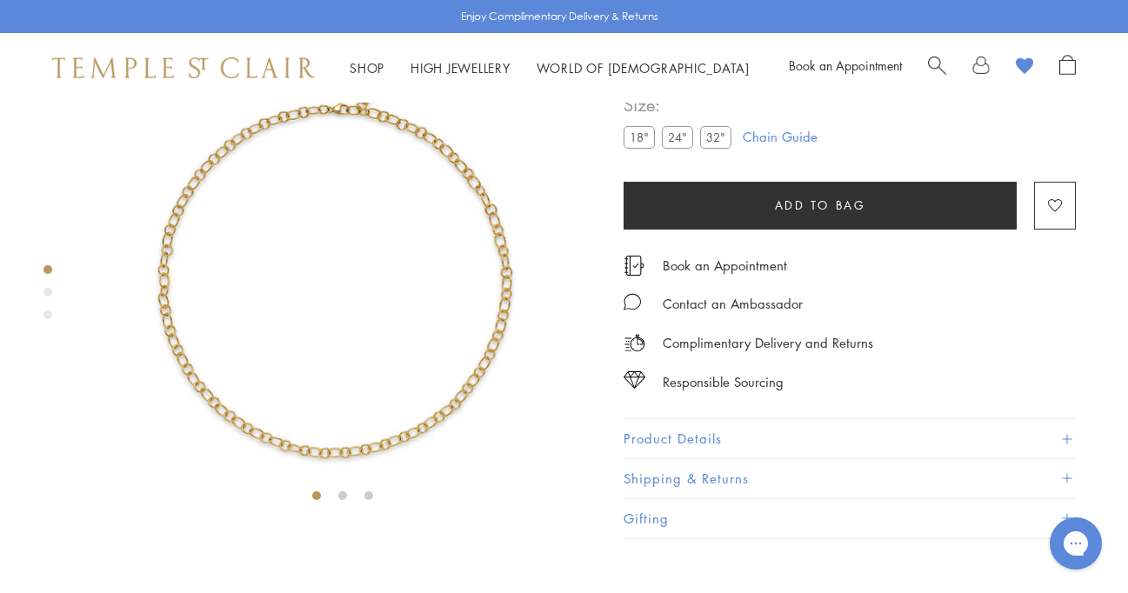  I want to click on a: Chain Guide, so click(780, 137).